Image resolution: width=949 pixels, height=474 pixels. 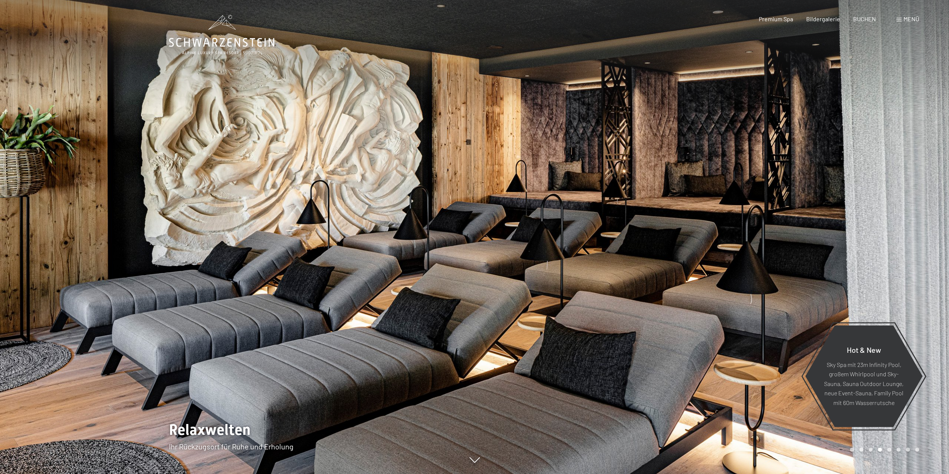 I want to click on span: Premium Spa, so click(x=776, y=19).